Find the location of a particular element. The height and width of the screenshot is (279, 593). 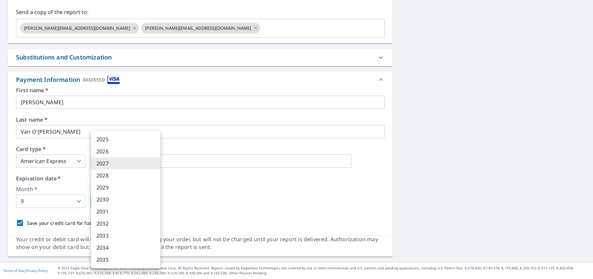

li: 2029 is located at coordinates (126, 187).